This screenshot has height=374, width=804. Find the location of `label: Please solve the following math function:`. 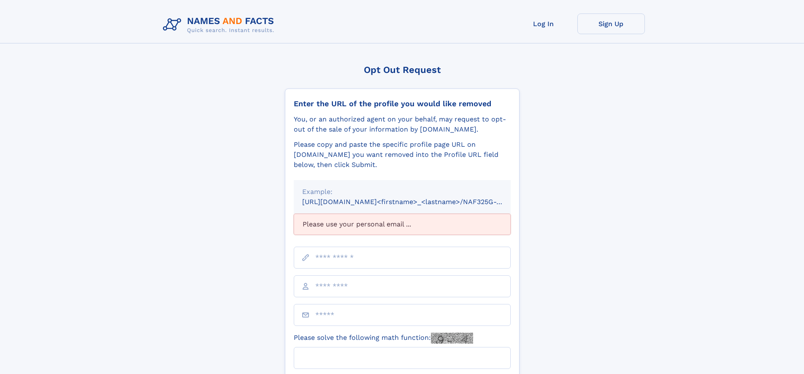

label: Please solve the following math function: is located at coordinates (383, 338).